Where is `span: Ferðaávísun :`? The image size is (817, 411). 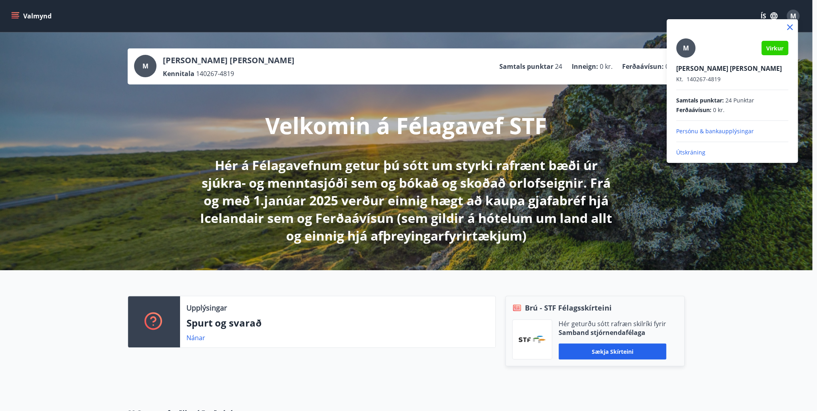
span: Ferðaávísun : is located at coordinates (694, 110).